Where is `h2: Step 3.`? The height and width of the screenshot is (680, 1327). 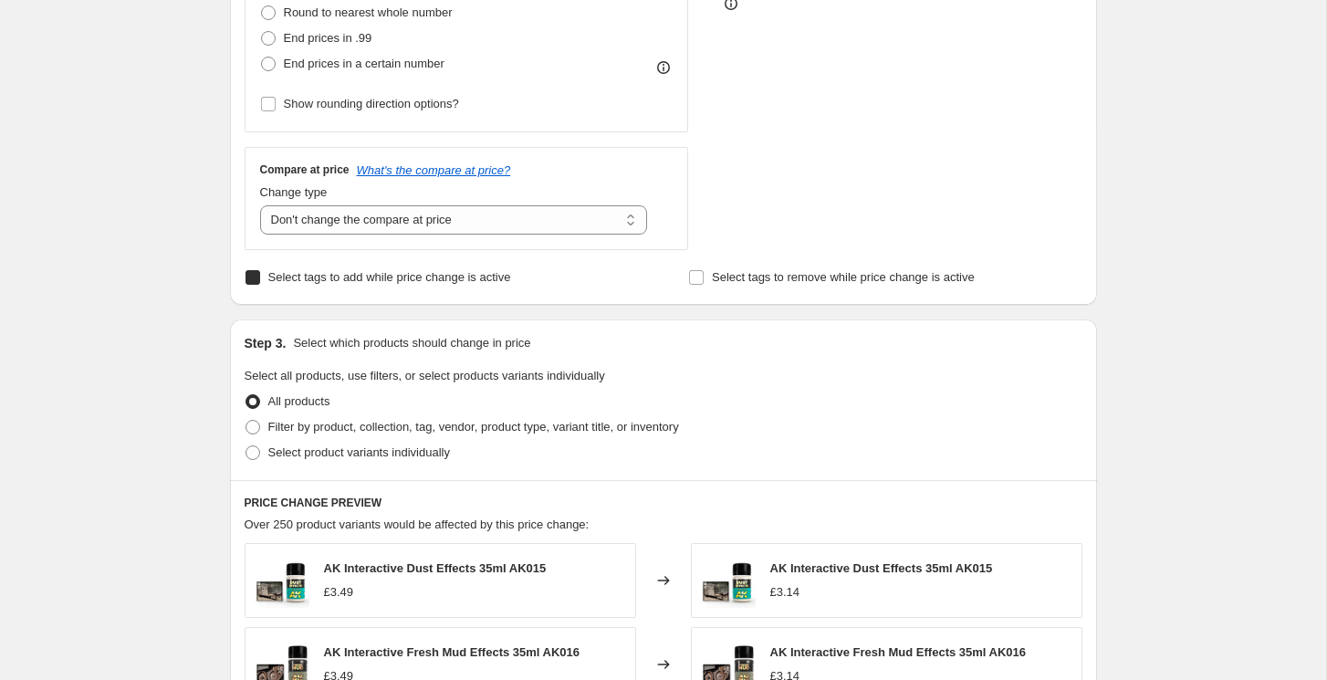
h2: Step 3. is located at coordinates (266, 343).